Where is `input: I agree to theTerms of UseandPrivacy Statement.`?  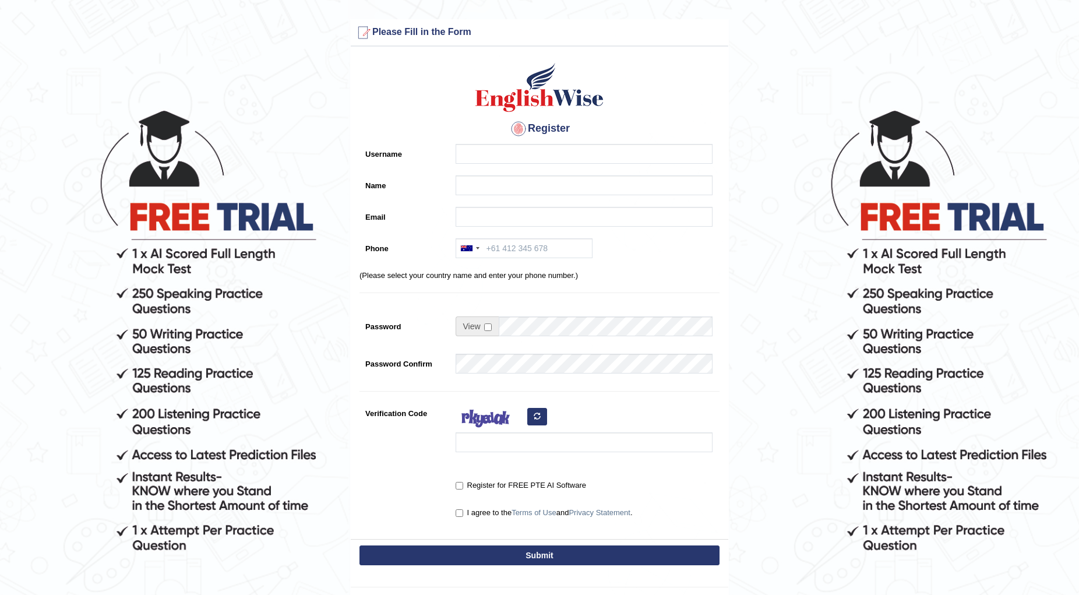 input: I agree to theTerms of UseandPrivacy Statement. is located at coordinates (459, 513).